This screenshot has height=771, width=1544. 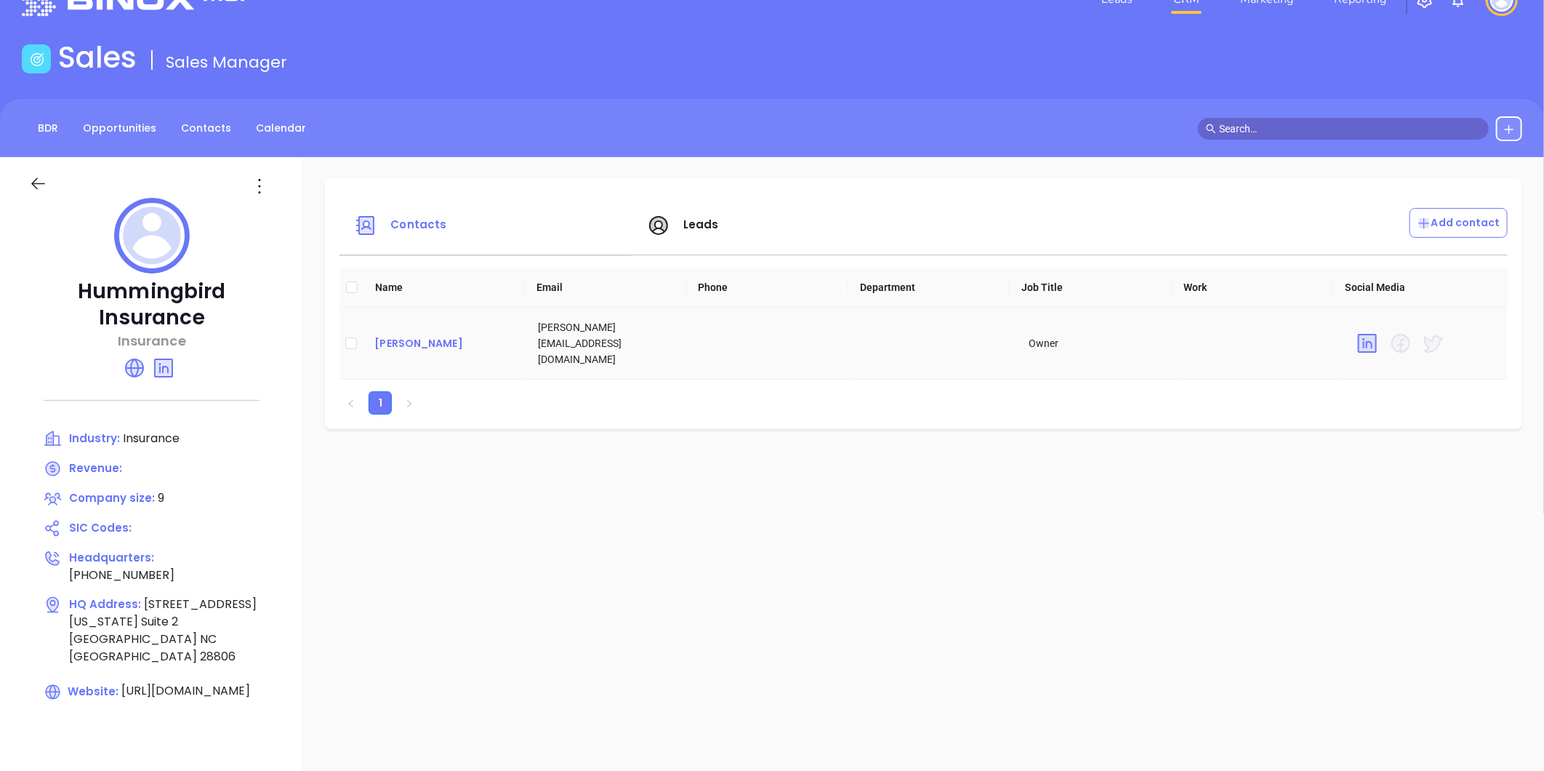 What do you see at coordinates (1253, 287) in the screenshot?
I see `th: Work` at bounding box center [1253, 287].